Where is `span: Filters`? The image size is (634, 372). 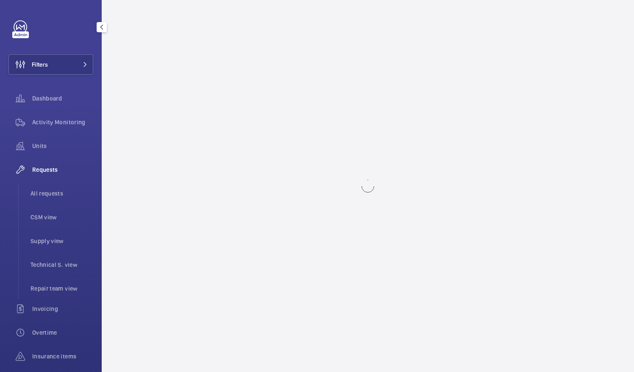
span: Filters is located at coordinates (40, 64).